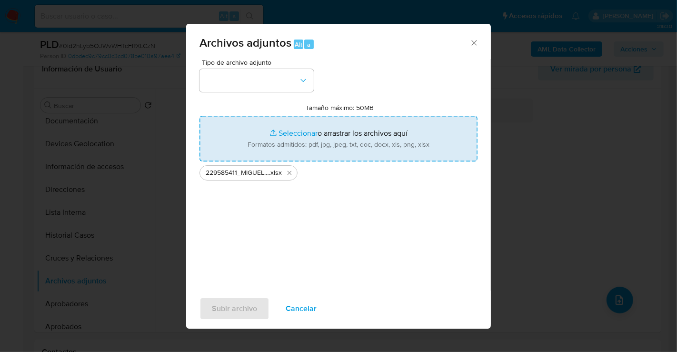  What do you see at coordinates (309, 44) in the screenshot?
I see `span: a` at bounding box center [309, 44].